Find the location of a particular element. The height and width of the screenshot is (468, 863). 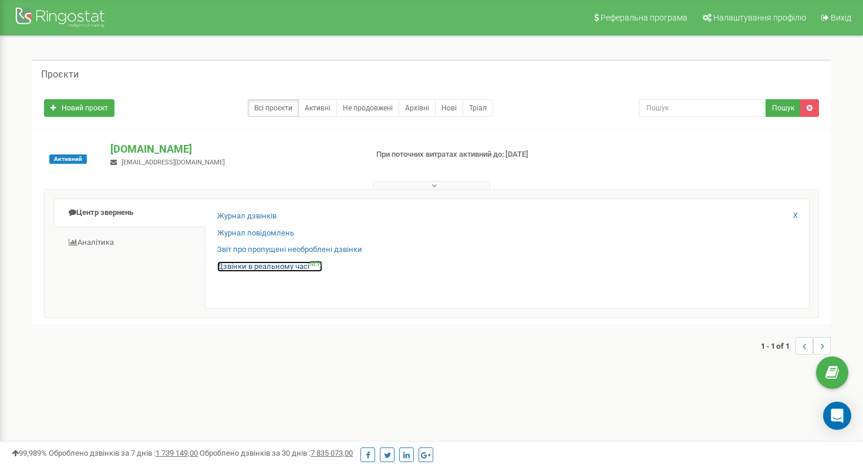

a: Центр звернень is located at coordinates (129, 212).